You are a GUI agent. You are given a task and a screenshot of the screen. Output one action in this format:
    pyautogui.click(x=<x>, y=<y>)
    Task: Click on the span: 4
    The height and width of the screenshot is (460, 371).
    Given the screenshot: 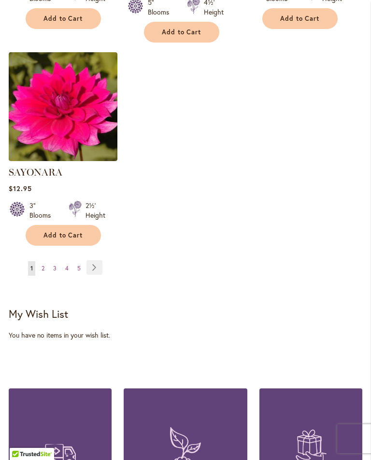 What is the action you would take?
    pyautogui.click(x=67, y=268)
    